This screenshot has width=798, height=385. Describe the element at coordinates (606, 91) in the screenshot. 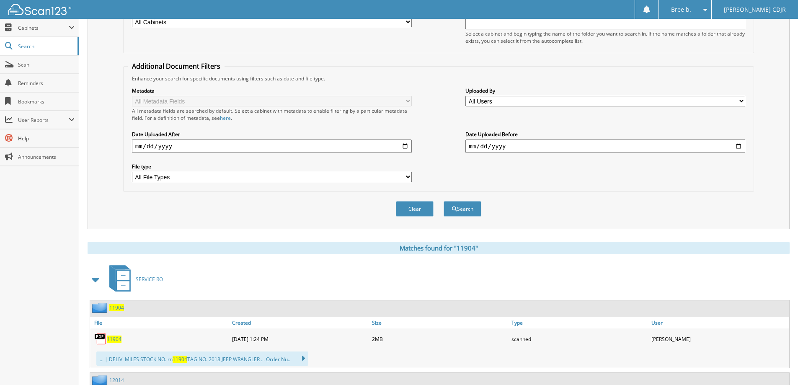

I see `label: Uploaded By` at that location.